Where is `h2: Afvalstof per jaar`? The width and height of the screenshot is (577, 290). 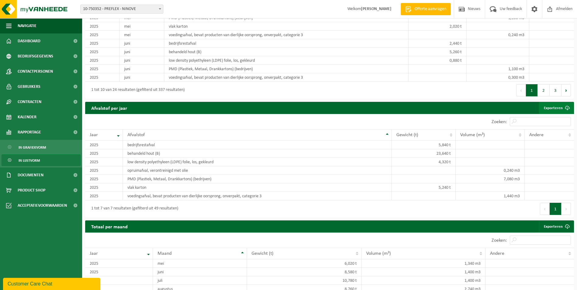
h2: Afvalstof per jaar is located at coordinates (109, 108).